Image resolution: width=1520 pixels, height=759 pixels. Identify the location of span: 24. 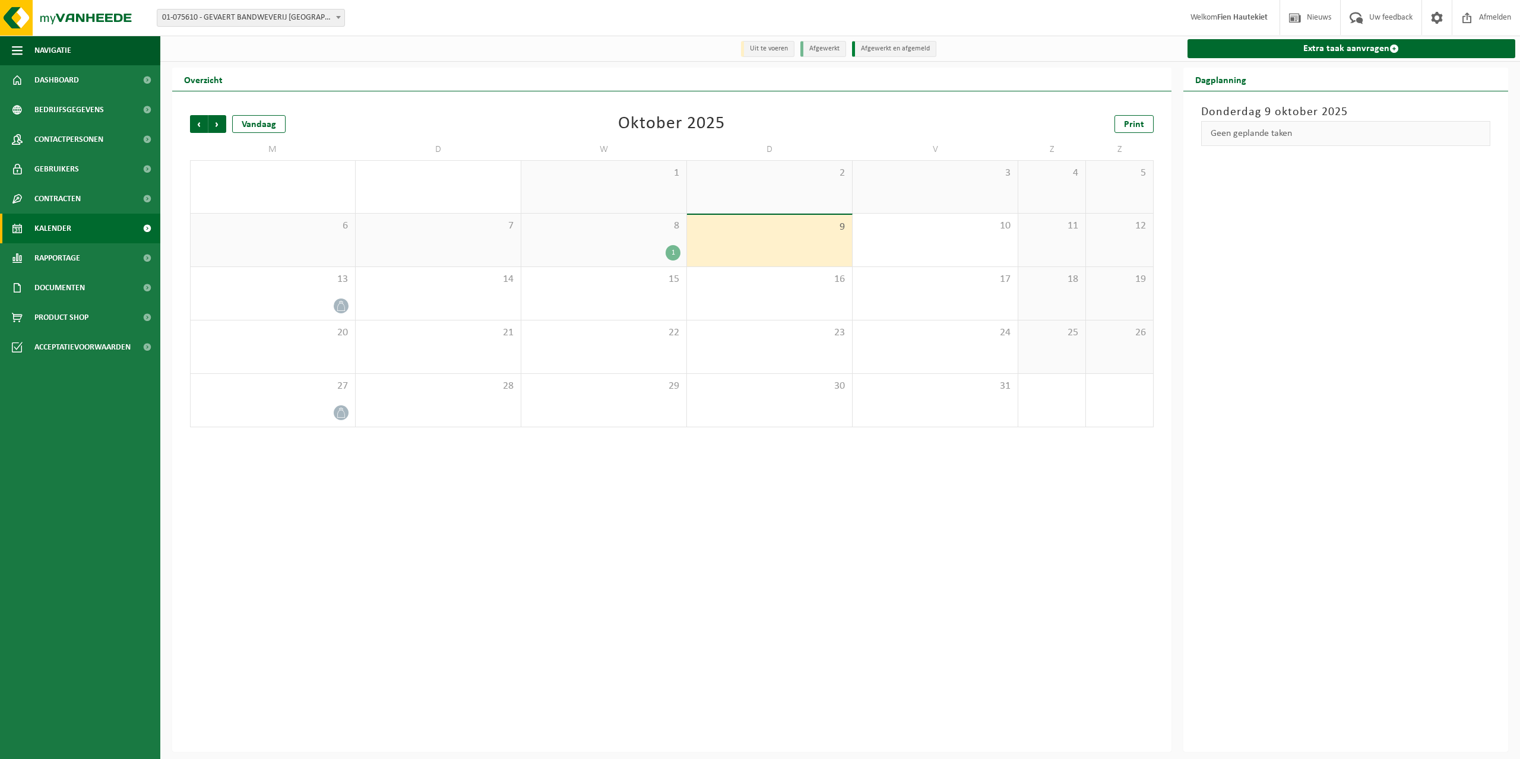
(935, 333).